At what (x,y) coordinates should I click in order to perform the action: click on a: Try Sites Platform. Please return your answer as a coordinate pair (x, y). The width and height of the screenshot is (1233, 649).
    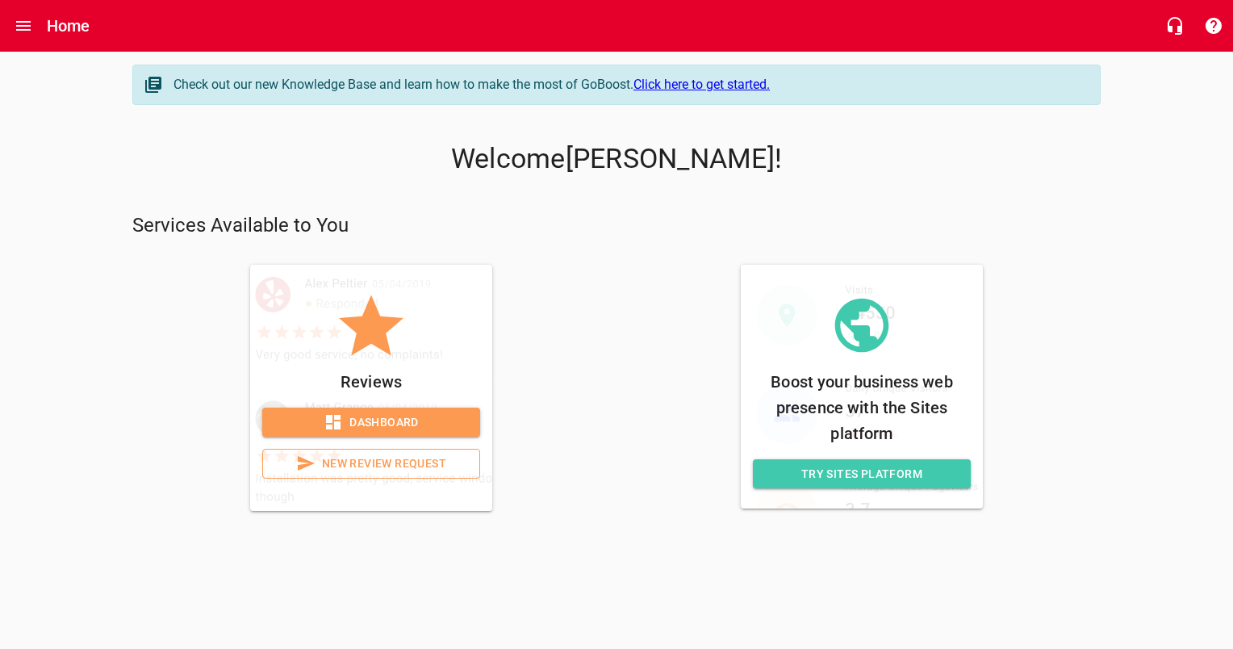
    Looking at the image, I should click on (862, 474).